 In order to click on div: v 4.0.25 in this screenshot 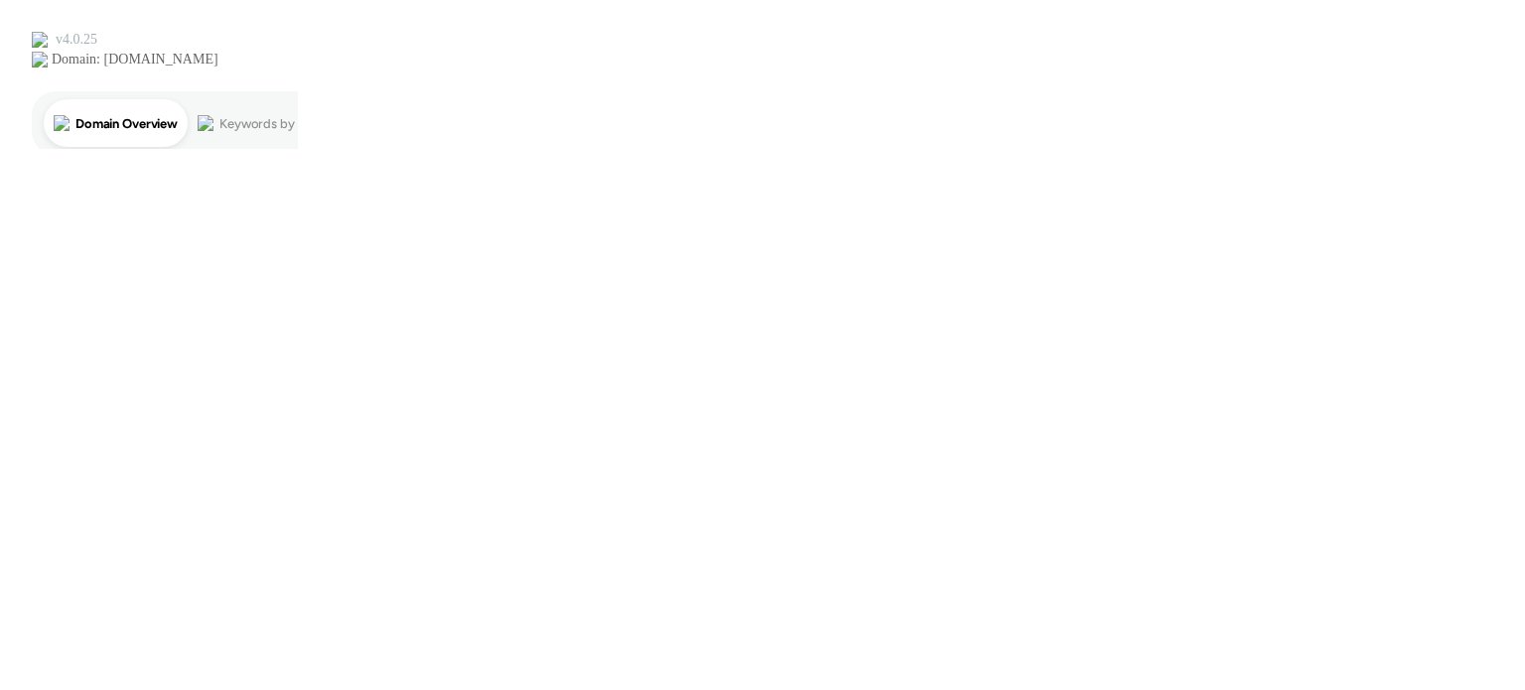, I will do `click(76, 40)`.